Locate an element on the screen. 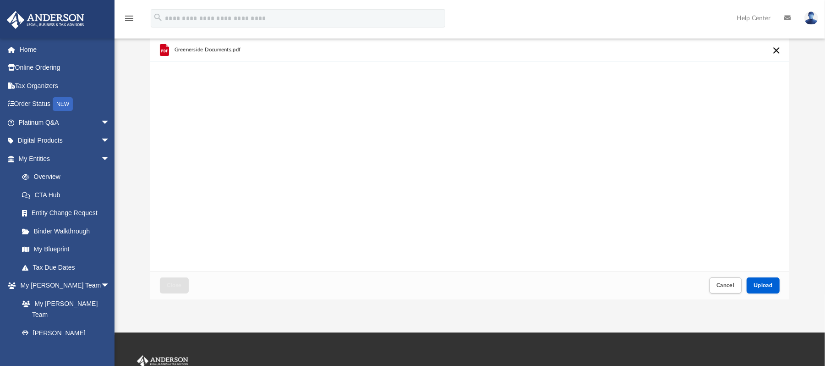  img: User Pic is located at coordinates (811, 18).